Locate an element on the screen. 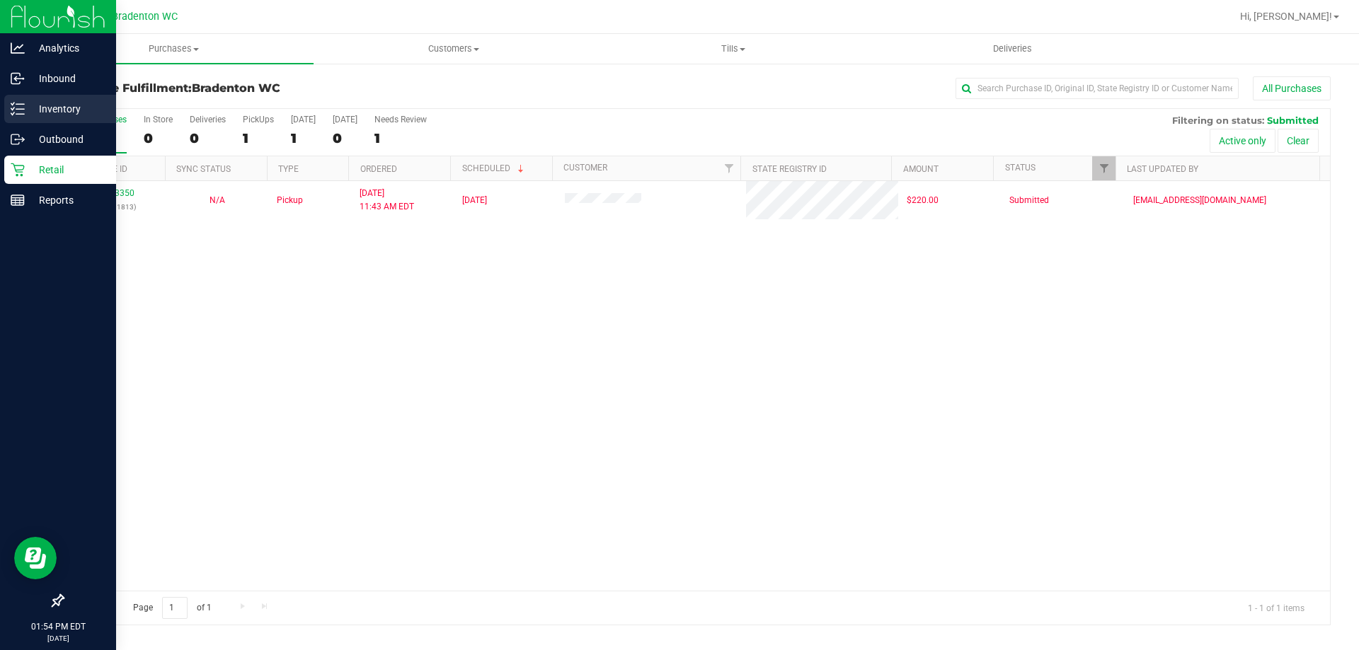 The height and width of the screenshot is (650, 1359). button: All Purchases is located at coordinates (1292, 88).